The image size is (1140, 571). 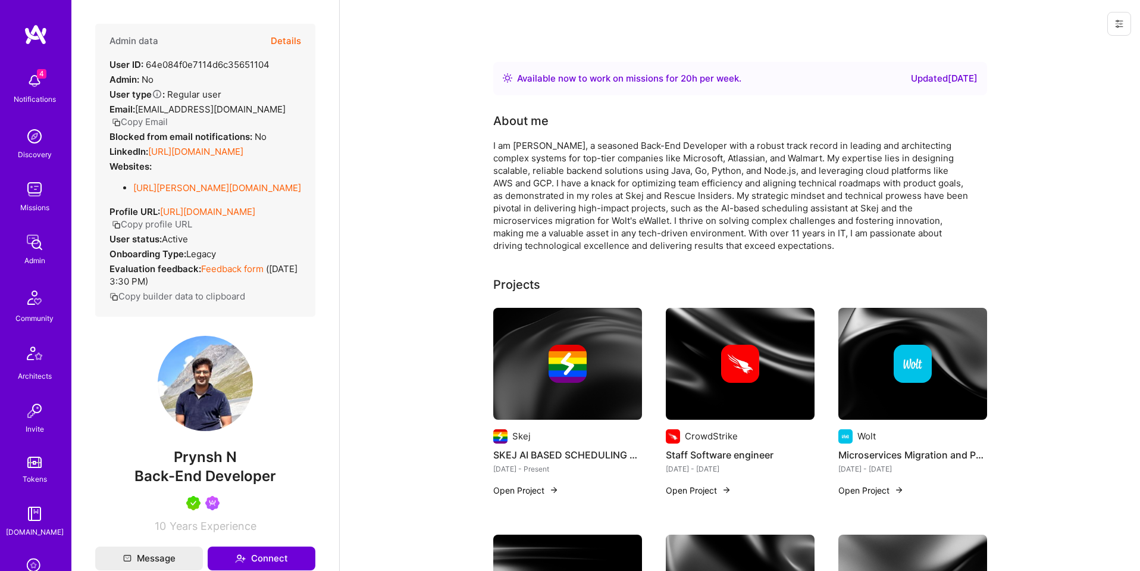 What do you see at coordinates (35, 428) in the screenshot?
I see `div: Invite` at bounding box center [35, 428].